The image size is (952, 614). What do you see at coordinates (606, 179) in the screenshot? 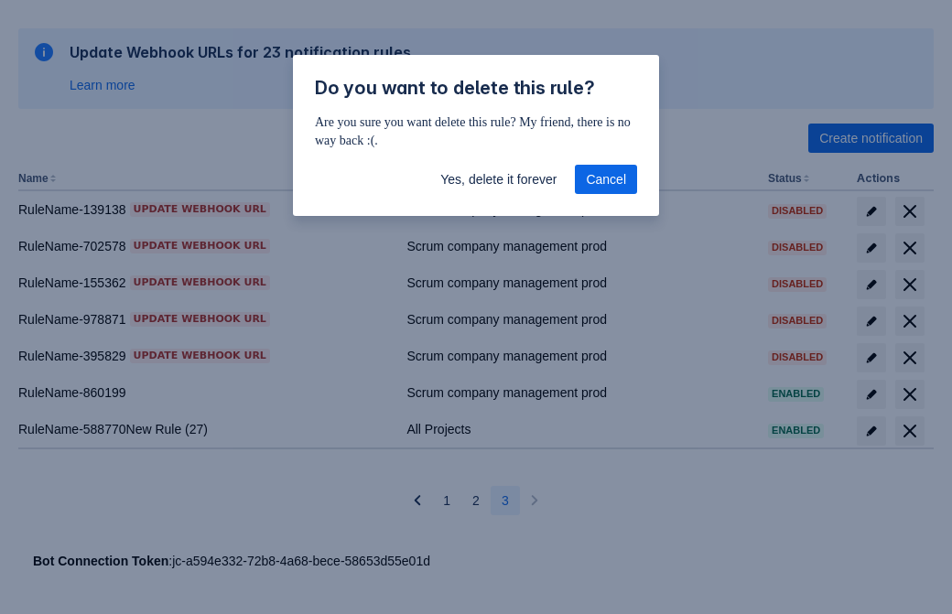
I see `button: Cancel` at bounding box center [606, 179].